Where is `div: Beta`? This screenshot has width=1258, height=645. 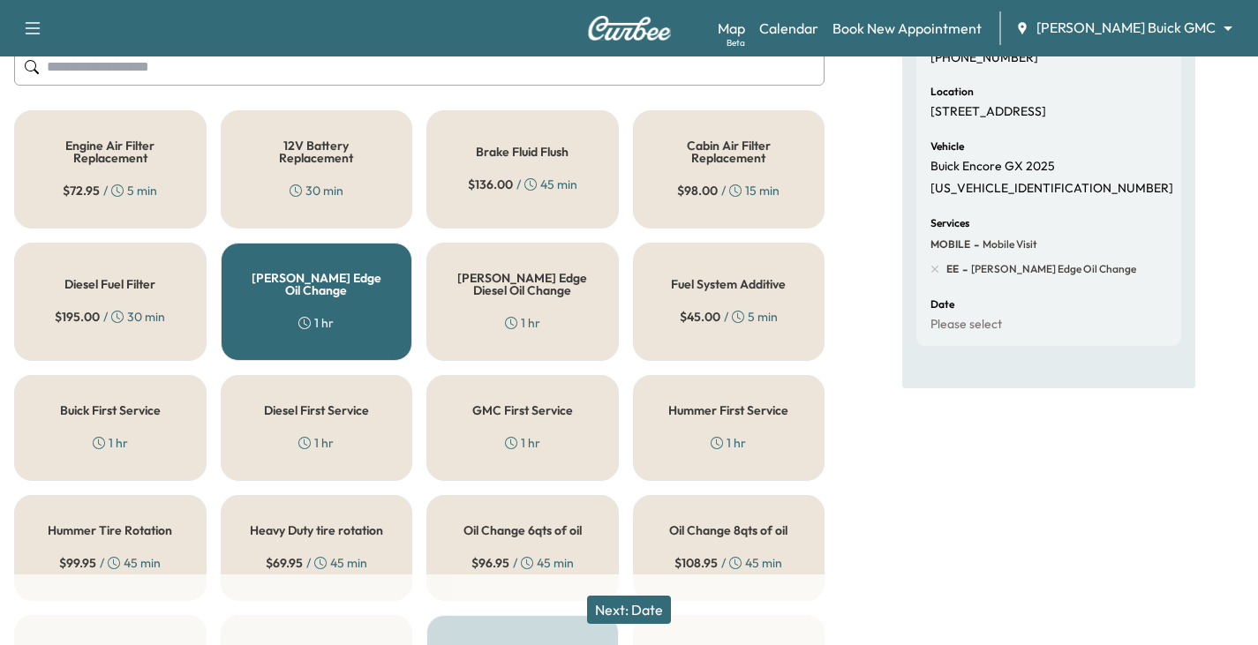
div: Beta is located at coordinates (735, 42).